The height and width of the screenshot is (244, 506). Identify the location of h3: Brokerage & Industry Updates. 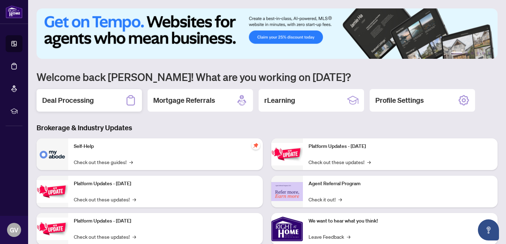
(267, 128).